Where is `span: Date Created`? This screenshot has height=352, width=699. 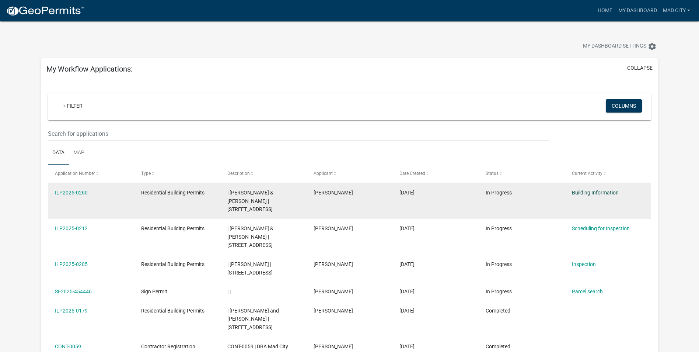 span: Date Created is located at coordinates (412, 173).